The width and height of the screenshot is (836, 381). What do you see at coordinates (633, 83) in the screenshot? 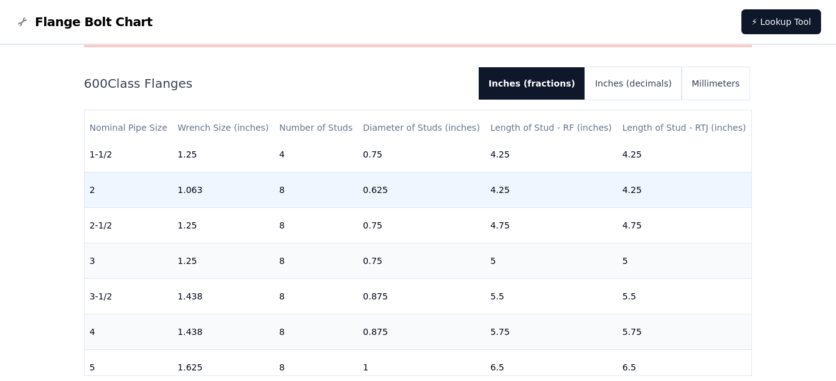
I see `button: Inches (decimals)` at bounding box center [633, 83].